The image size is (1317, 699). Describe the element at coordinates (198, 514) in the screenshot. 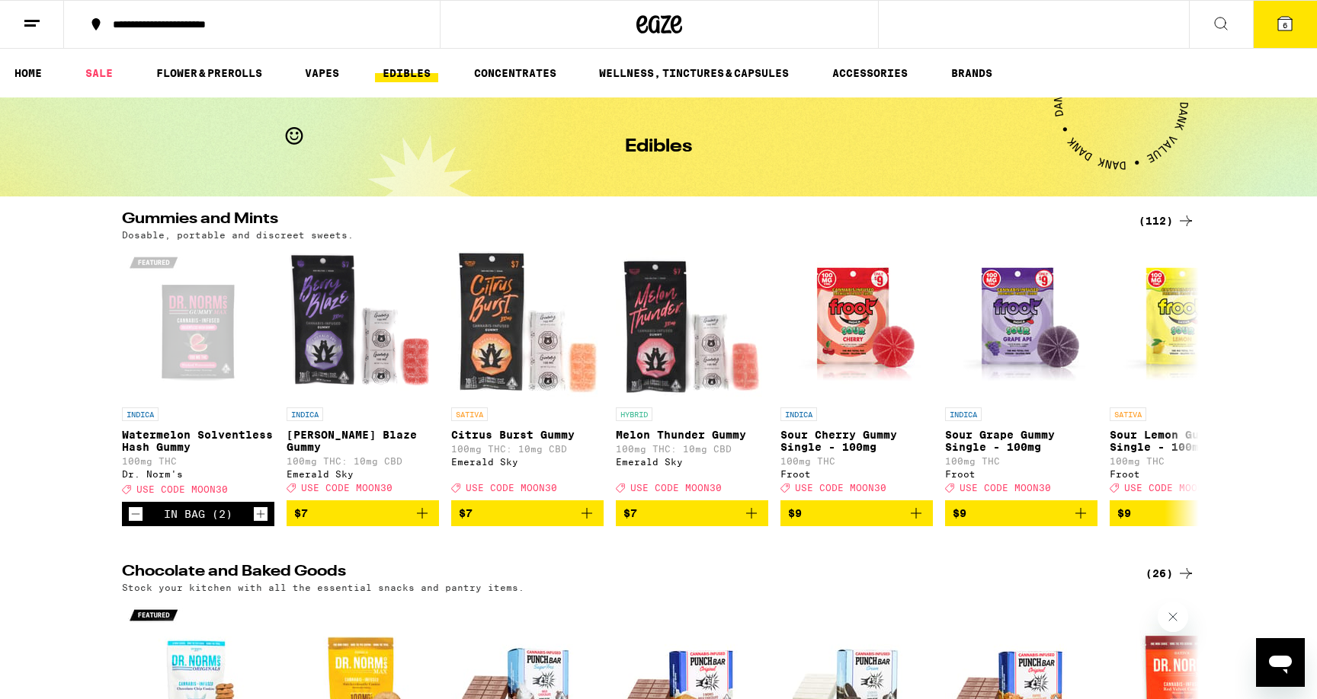

I see `div: In Bag (2)` at that location.